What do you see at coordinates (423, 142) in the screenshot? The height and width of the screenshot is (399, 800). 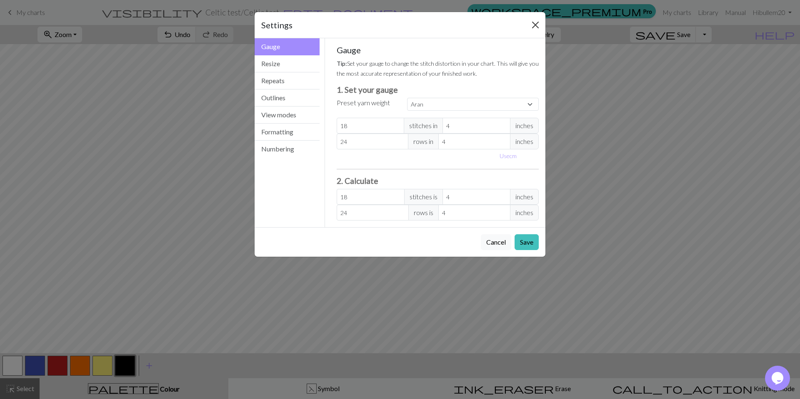 I see `span: rows in` at bounding box center [423, 142].